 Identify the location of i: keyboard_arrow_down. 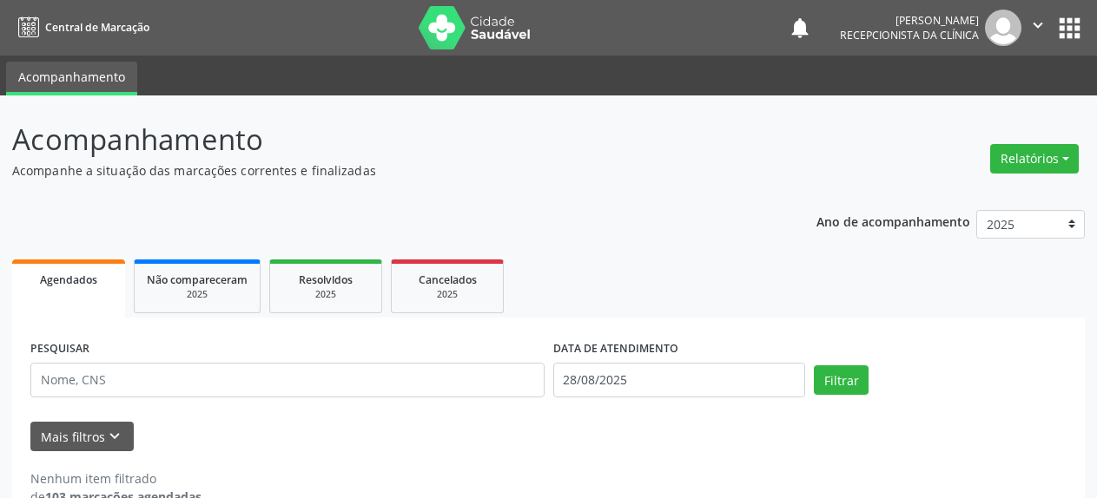
(115, 437).